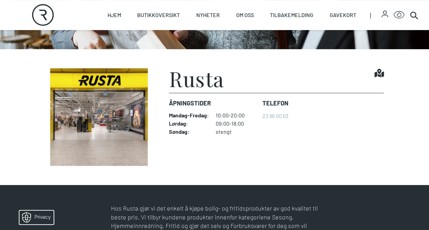  Describe the element at coordinates (275, 116) in the screenshot. I see `a: 23 96 00 63` at that location.